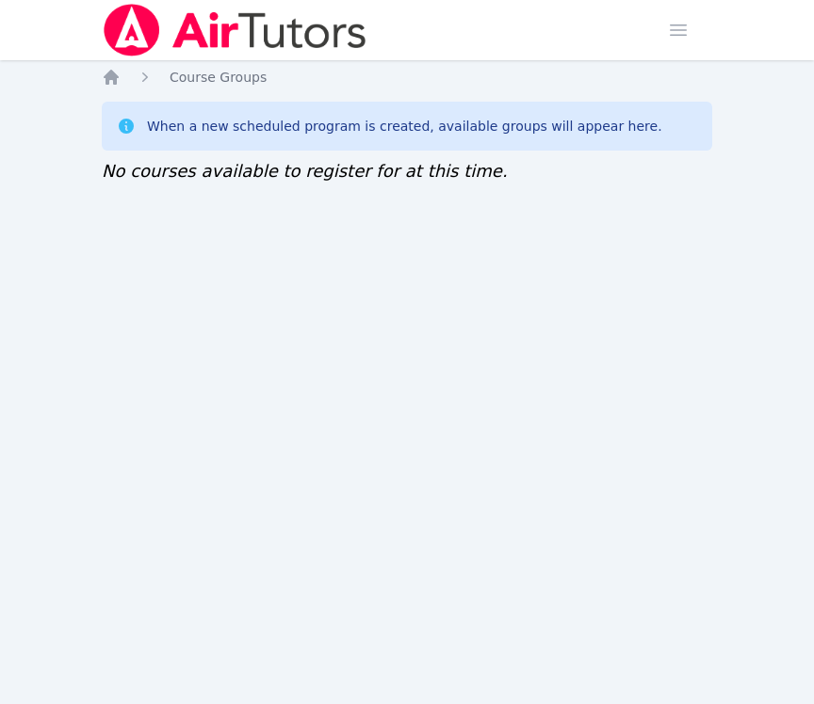  What do you see at coordinates (407, 77) in the screenshot?
I see `nav: Breadcrumb` at bounding box center [407, 77].